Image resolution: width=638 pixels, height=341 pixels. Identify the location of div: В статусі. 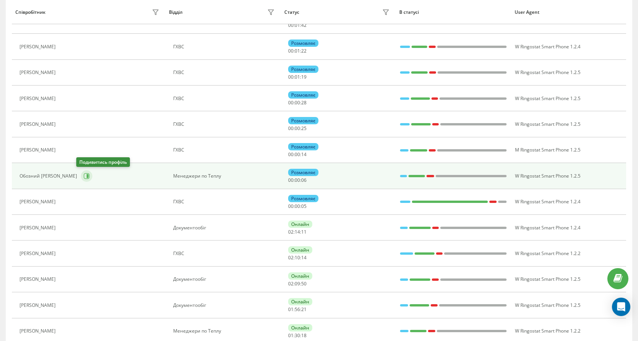
(453, 12).